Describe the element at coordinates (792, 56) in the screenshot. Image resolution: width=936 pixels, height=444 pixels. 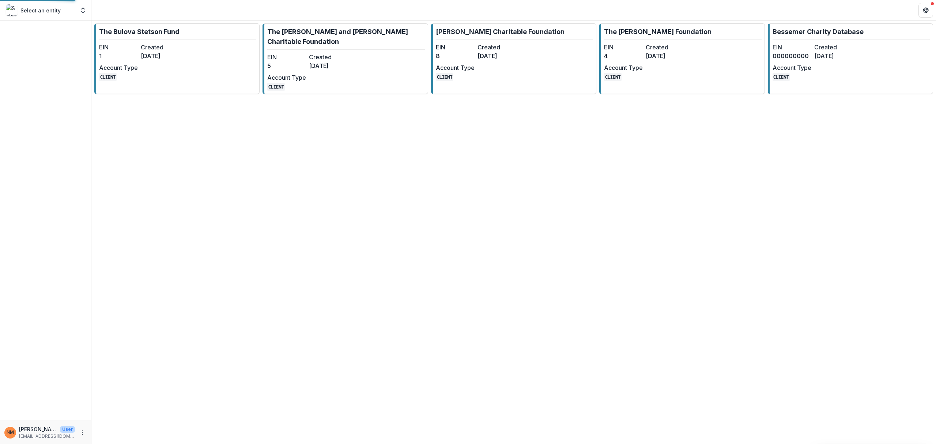
I see `dd: 000000000` at that location.